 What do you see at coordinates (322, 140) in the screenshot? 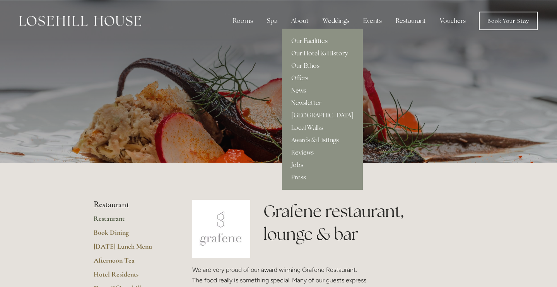
I see `a: Awards & Listings` at bounding box center [322, 140].